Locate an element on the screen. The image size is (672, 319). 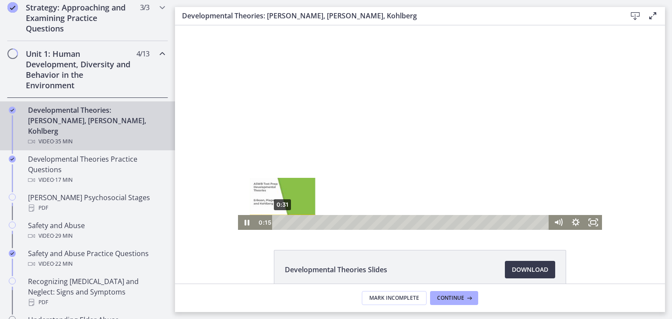
h2: Strategy: Approaching and Examining Practice Questions is located at coordinates (79, 18).